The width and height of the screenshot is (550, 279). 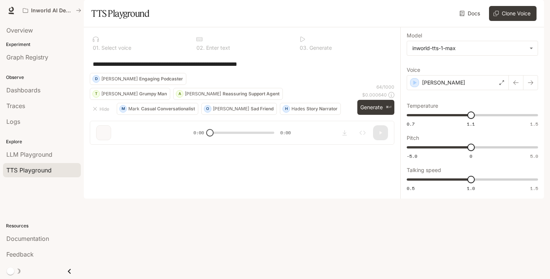 What do you see at coordinates (415, 36) in the screenshot?
I see `p: Model` at bounding box center [415, 36].